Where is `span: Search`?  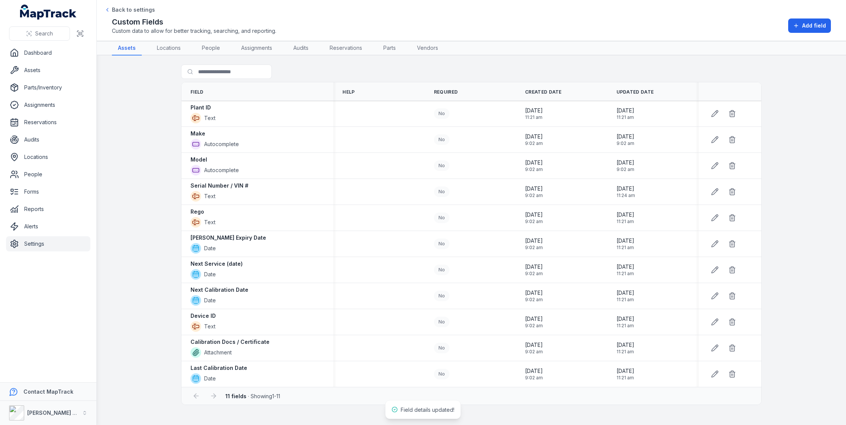
span: Search is located at coordinates (44, 34).